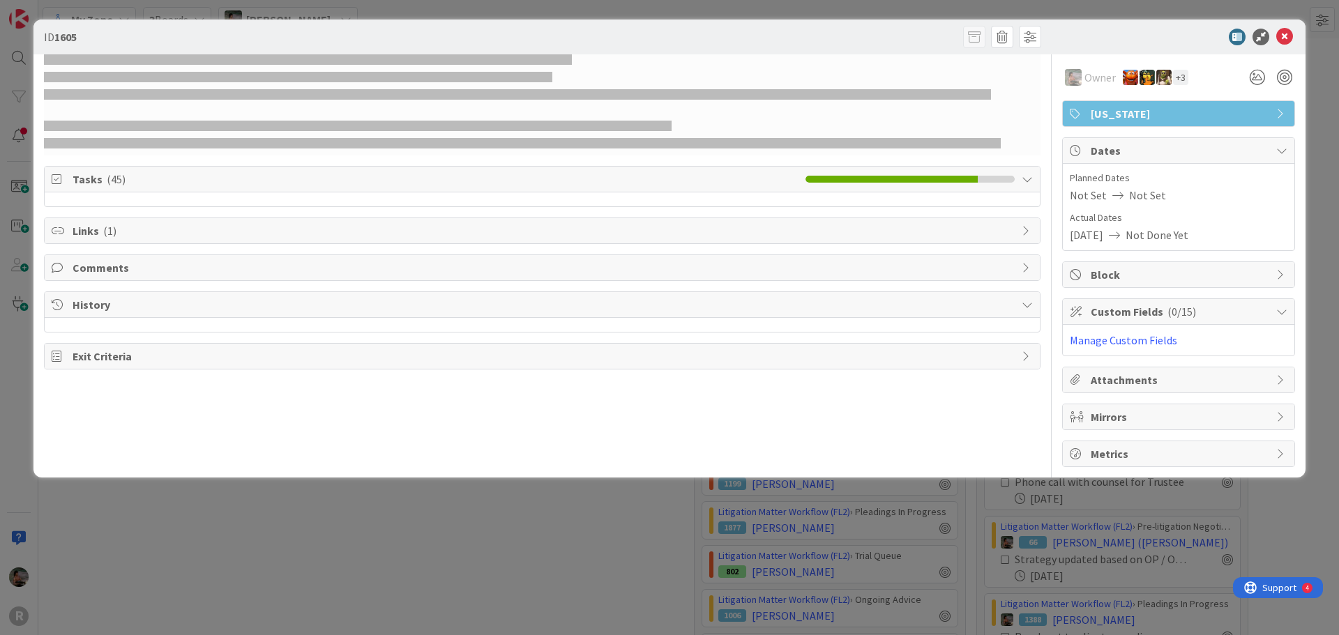 This screenshot has height=635, width=1339. Describe the element at coordinates (1180, 417) in the screenshot. I see `span: Mirrors` at that location.